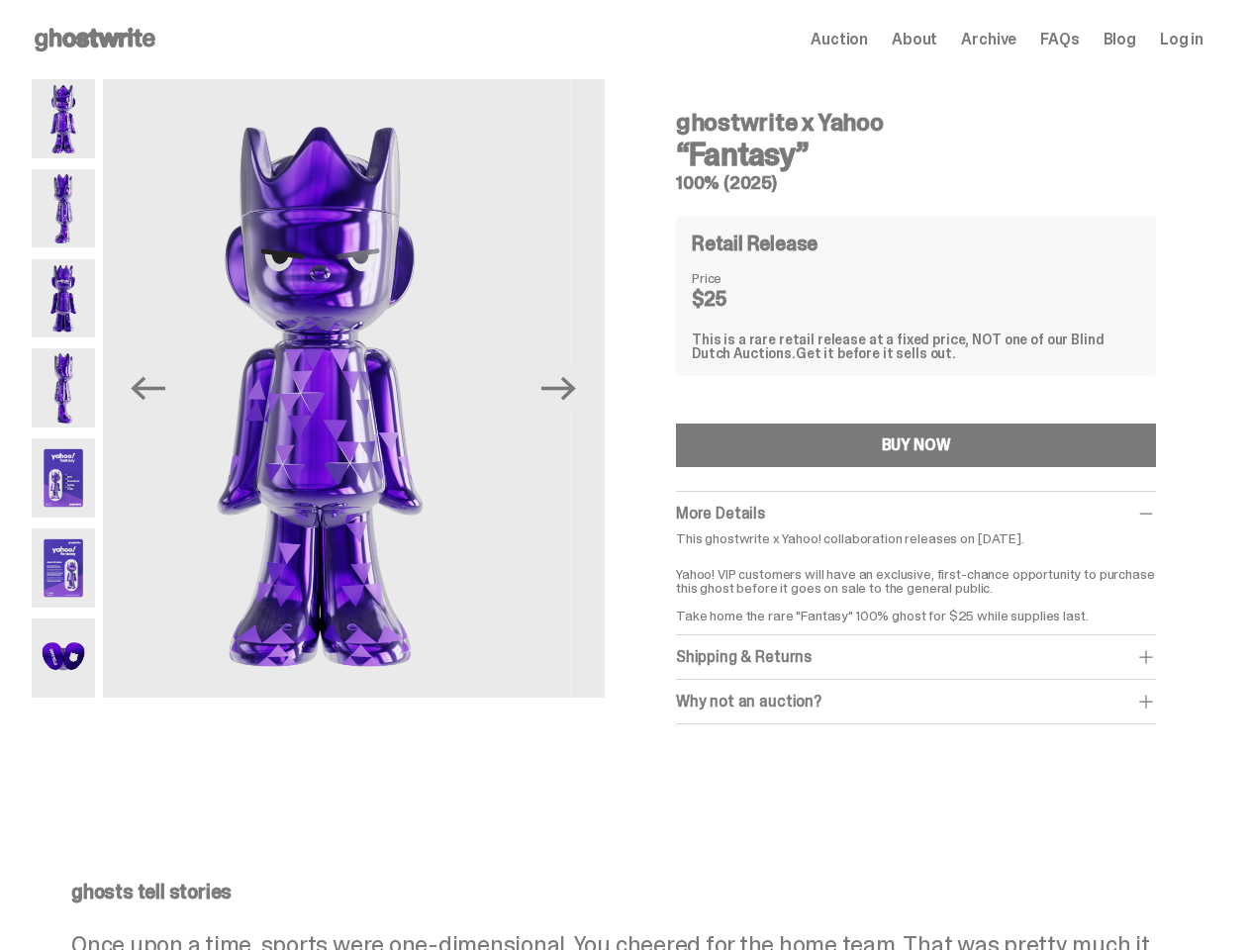 This screenshot has width=1250, height=950. What do you see at coordinates (989, 40) in the screenshot?
I see `a: Archive` at bounding box center [989, 40].